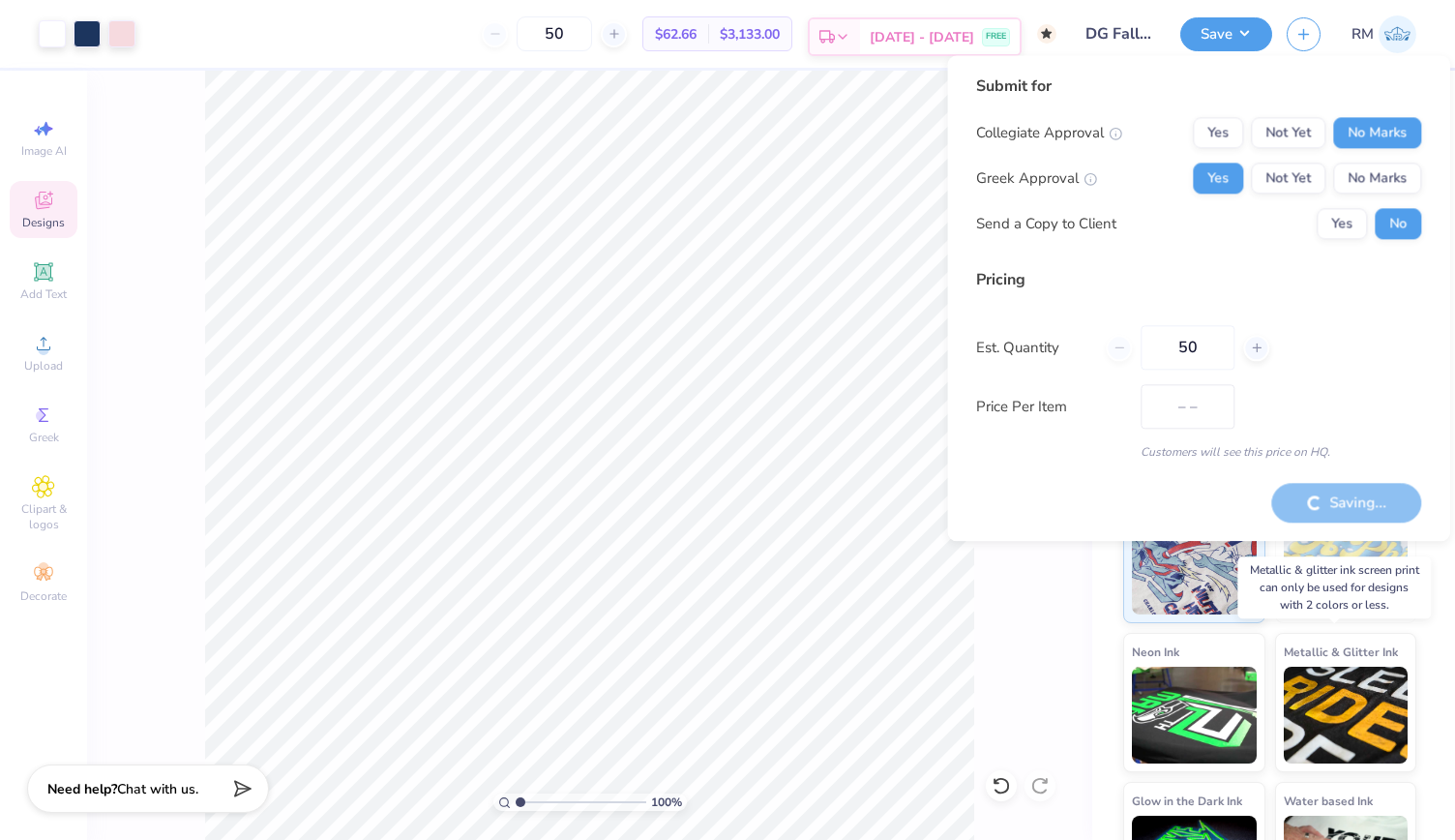 The height and width of the screenshot is (840, 1455). I want to click on div: Customers will see this price on HQ., so click(1199, 451).